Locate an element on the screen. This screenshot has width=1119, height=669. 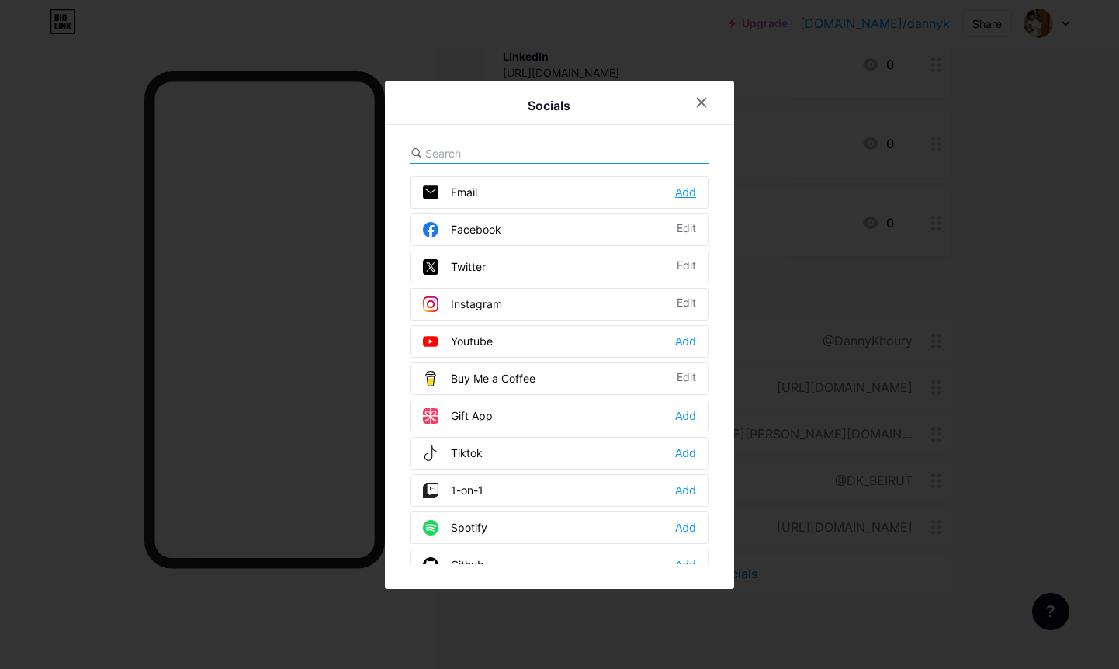
div: Tiktok is located at coordinates (452, 453).